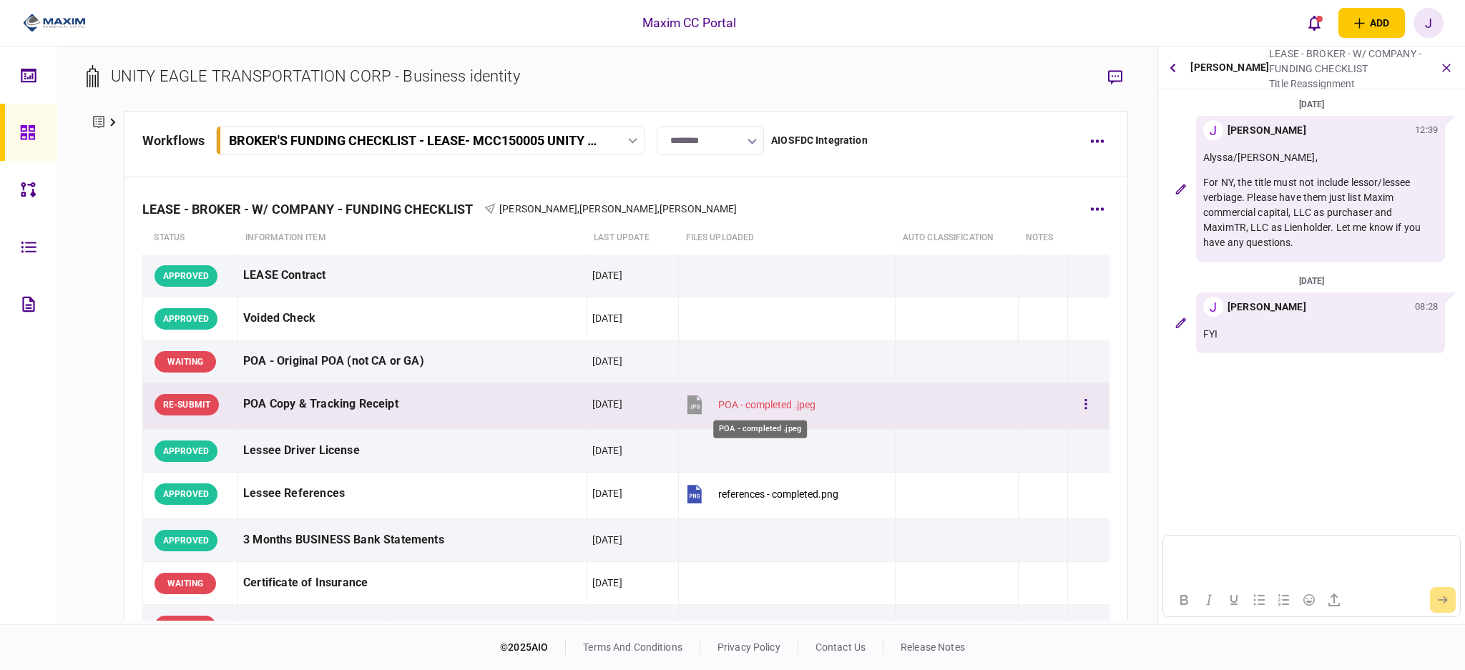 Image resolution: width=1465 pixels, height=670 pixels. Describe the element at coordinates (633, 238) in the screenshot. I see `th: last update` at that location.